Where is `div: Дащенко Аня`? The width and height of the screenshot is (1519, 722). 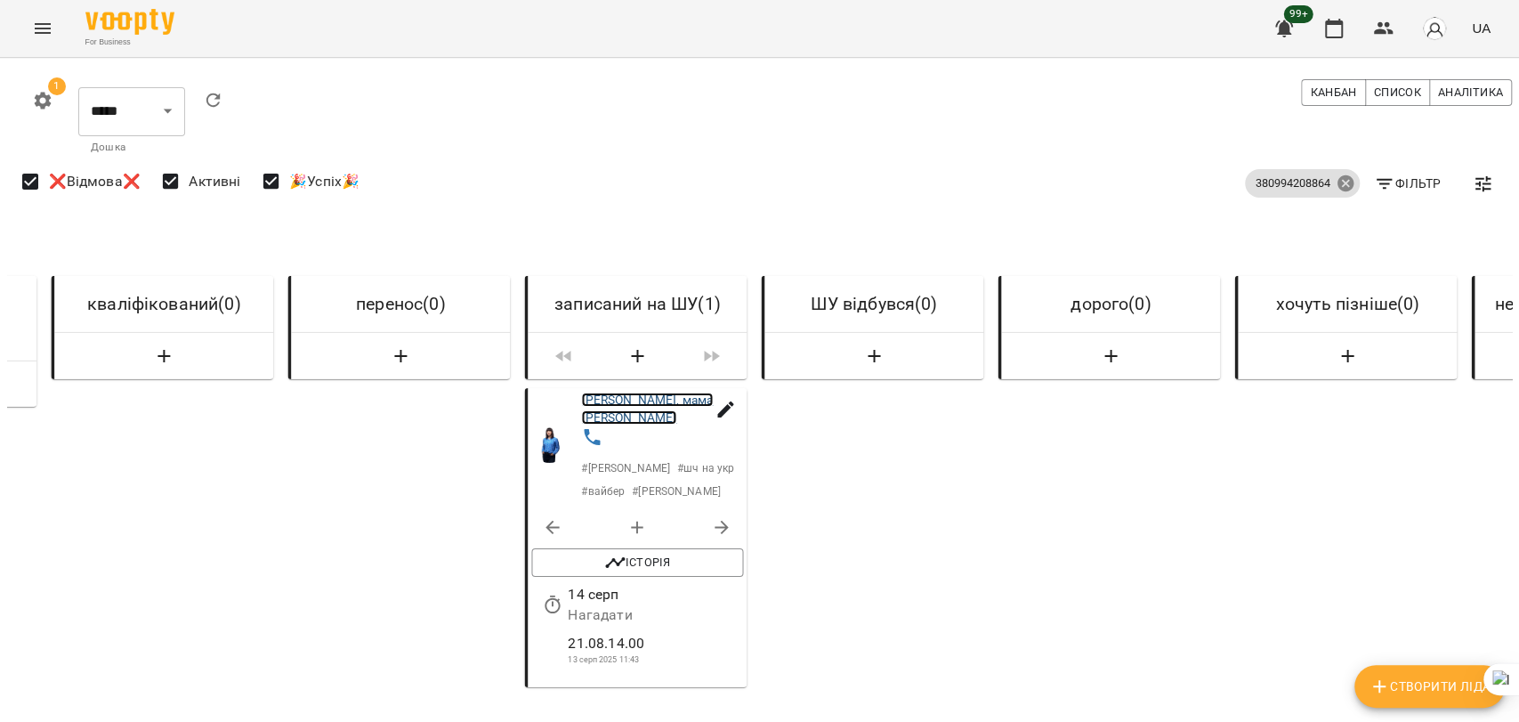
div: Дащенко Аня is located at coordinates (549, 445).